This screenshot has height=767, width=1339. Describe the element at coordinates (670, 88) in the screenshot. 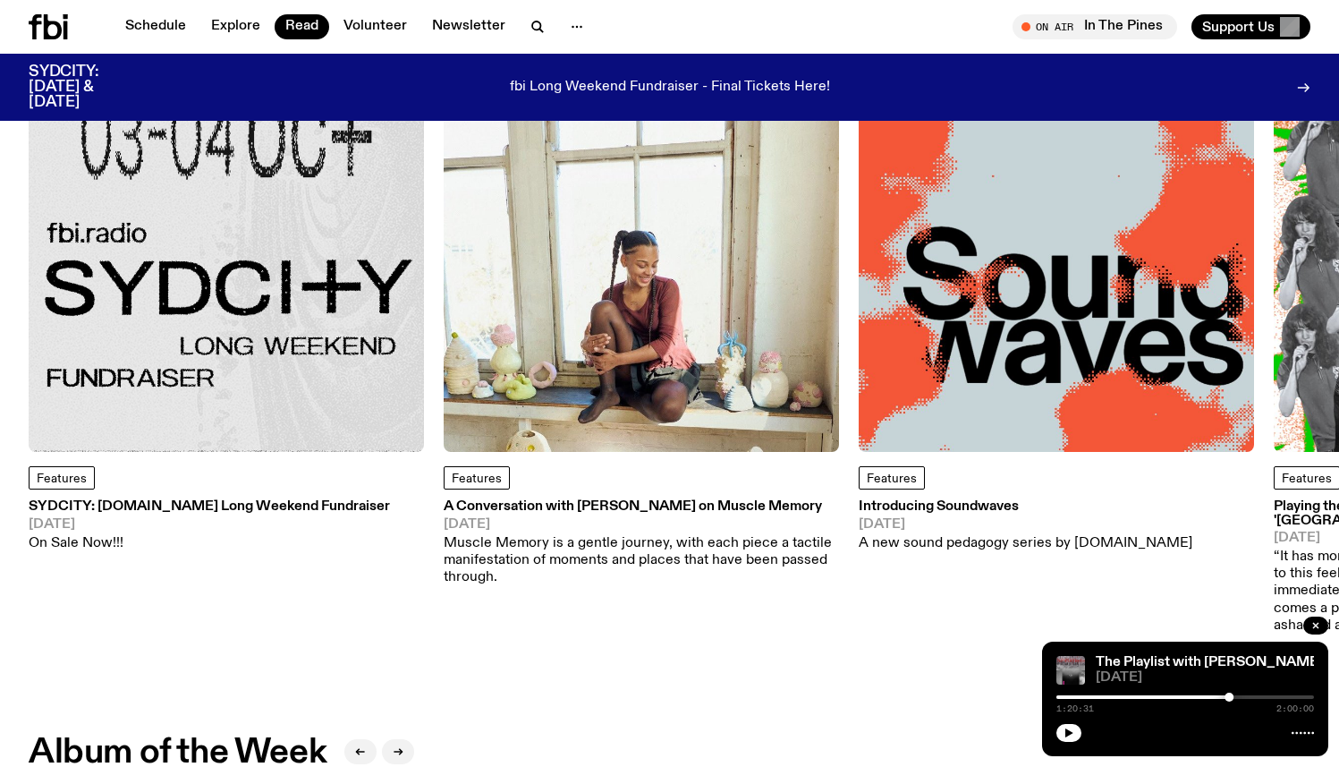

I see `p: fbi Long Weekend Fundraiser - Final Tickets Here!` at that location.